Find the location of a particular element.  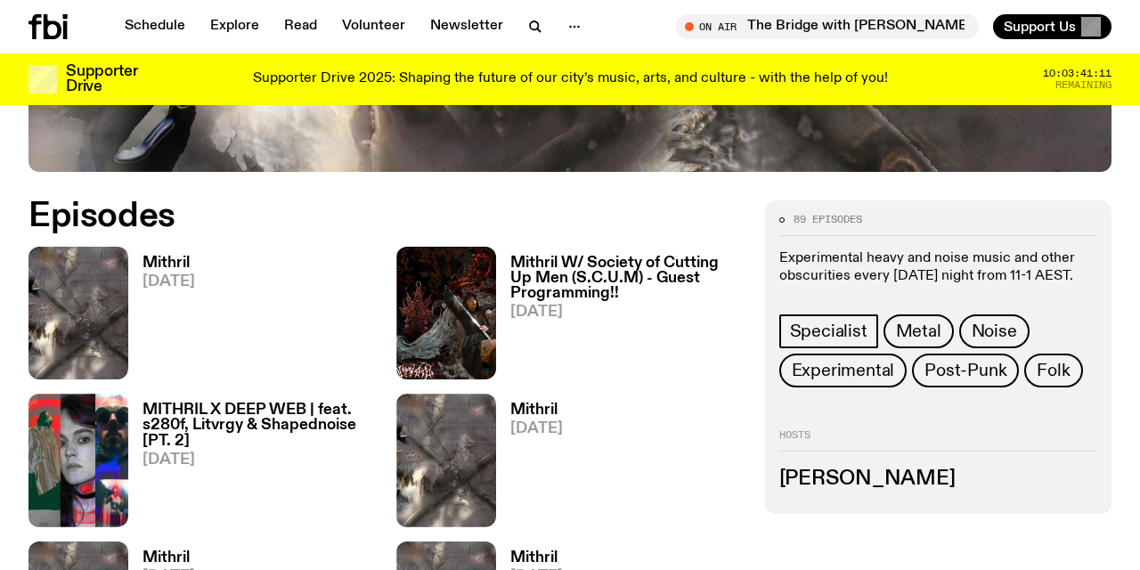

h2: Episodes is located at coordinates (386, 216).